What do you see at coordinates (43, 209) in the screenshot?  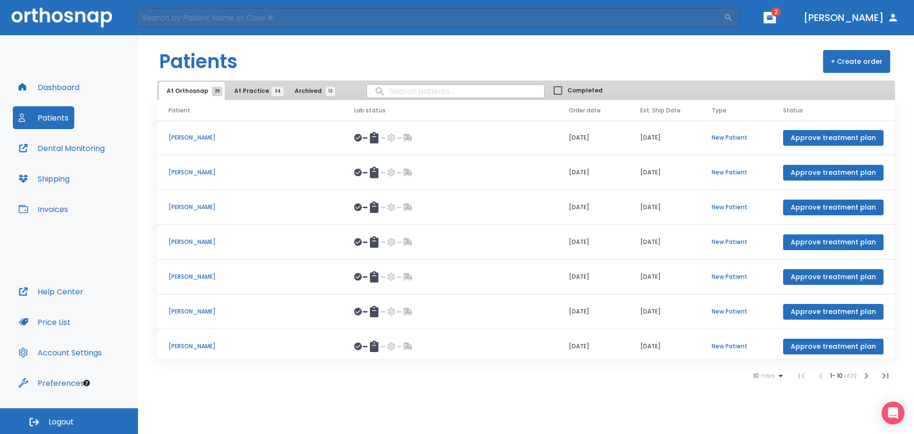 I see `button: Invoices` at bounding box center [43, 209].